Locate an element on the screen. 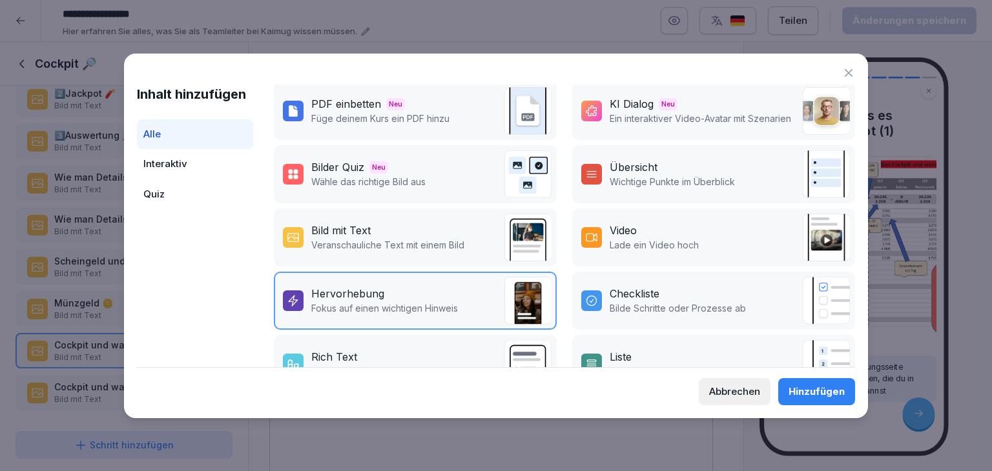 This screenshot has width=992, height=471. div: KI Dialog is located at coordinates (632, 104).